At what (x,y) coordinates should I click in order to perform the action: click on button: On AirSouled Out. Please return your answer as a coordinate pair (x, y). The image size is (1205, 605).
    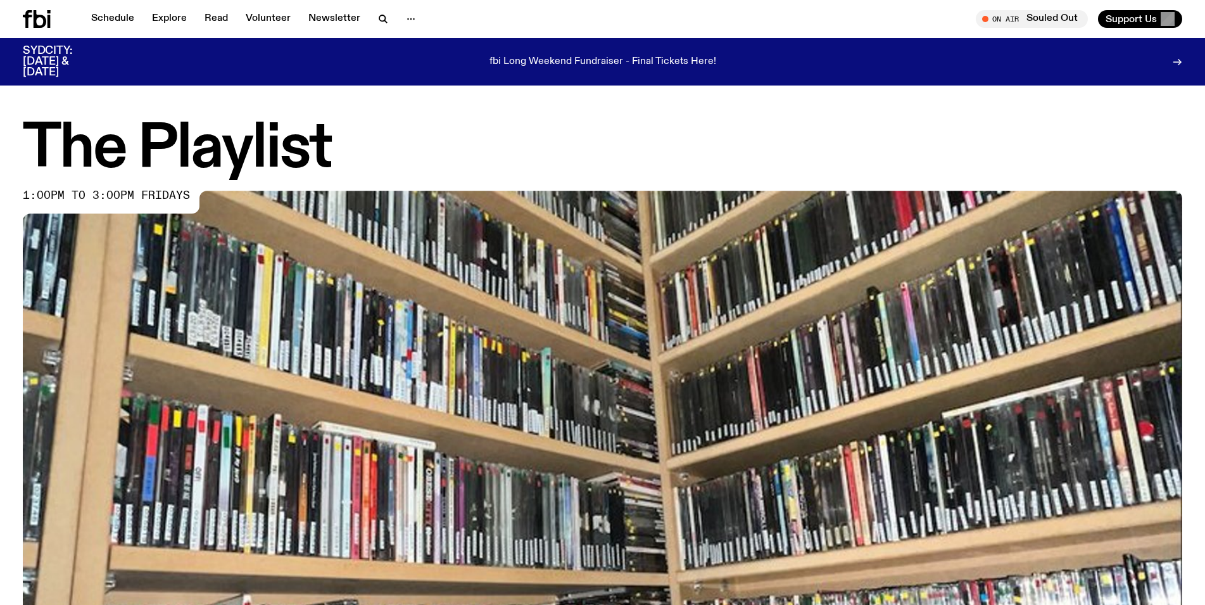
    Looking at the image, I should click on (1032, 19).